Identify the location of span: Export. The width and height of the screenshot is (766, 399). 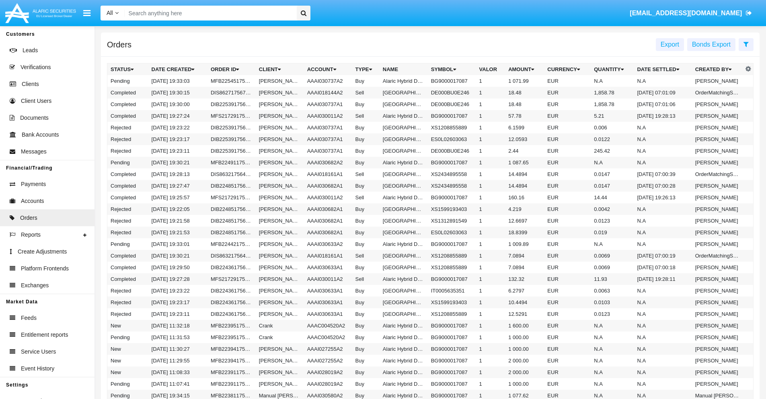
(670, 44).